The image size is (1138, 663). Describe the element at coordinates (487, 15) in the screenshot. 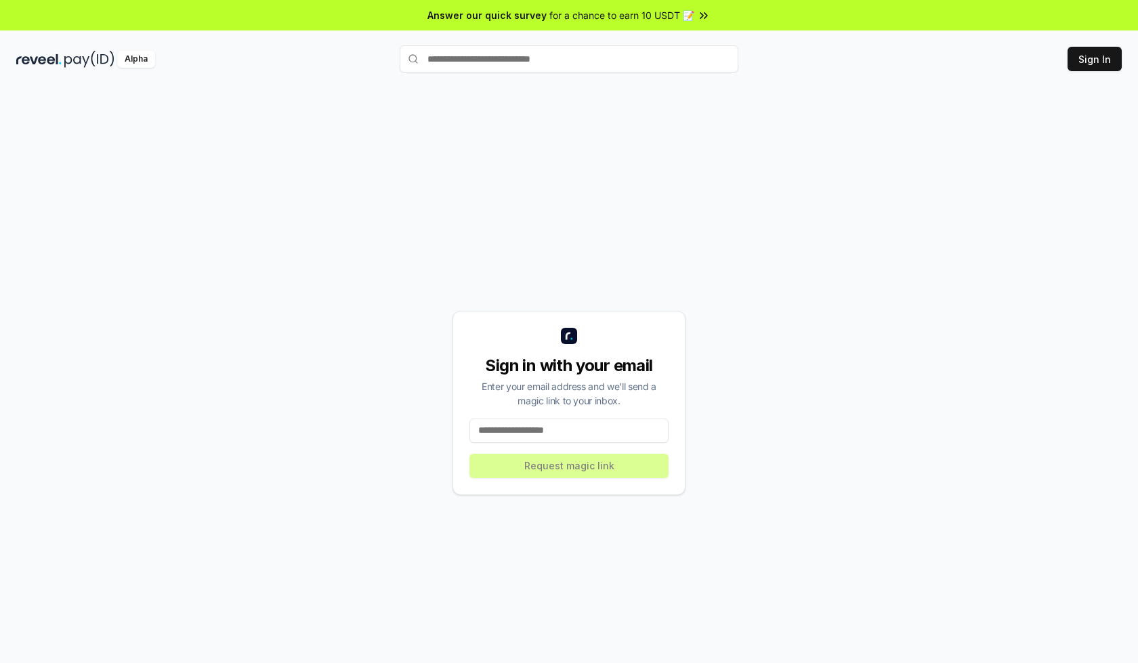

I see `span: Answer our quick survey` at that location.